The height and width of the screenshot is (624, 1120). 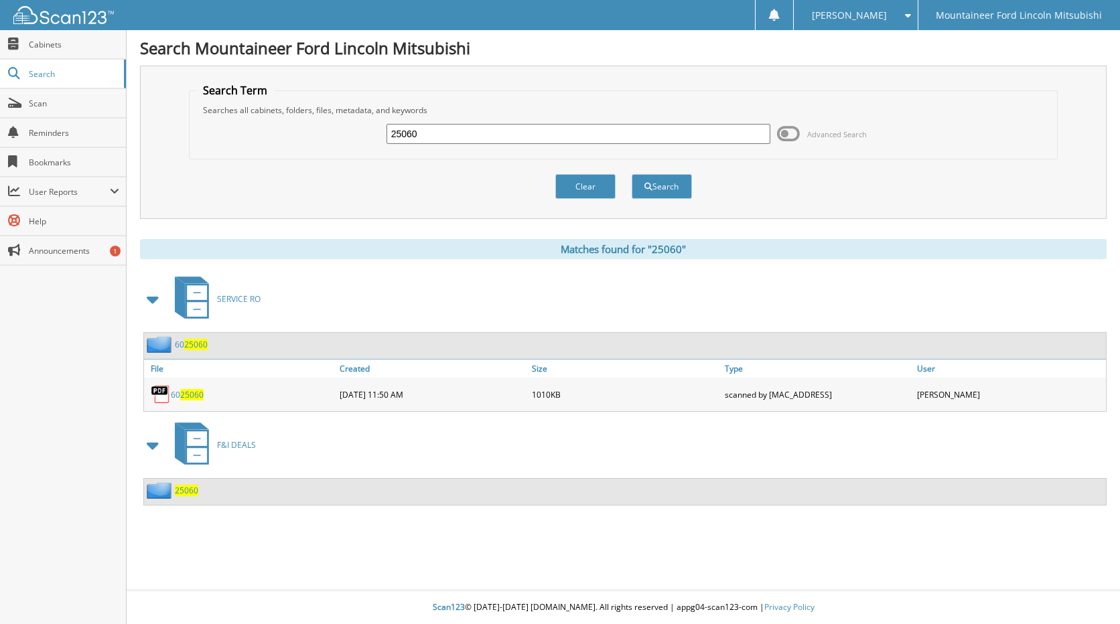 What do you see at coordinates (69, 192) in the screenshot?
I see `span: User Reports` at bounding box center [69, 192].